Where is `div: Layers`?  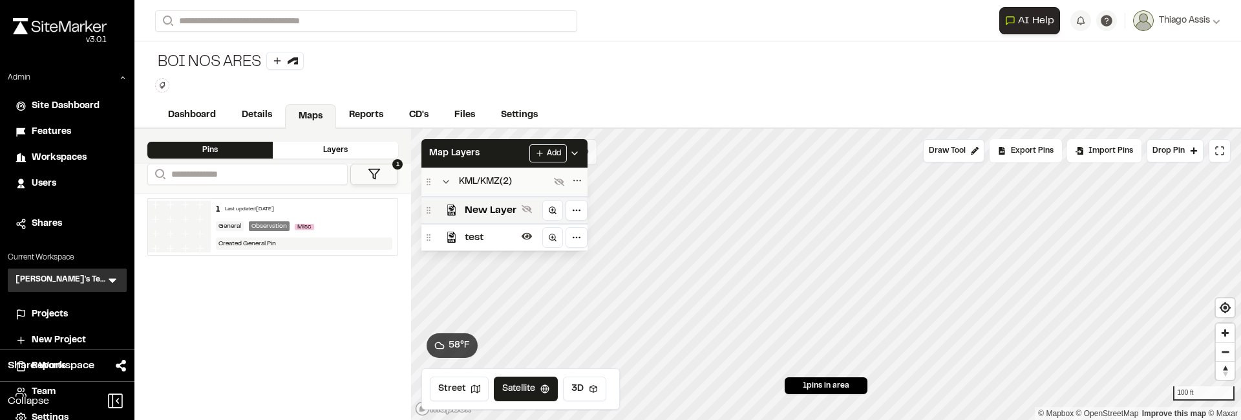 div: Layers is located at coordinates (336, 150).